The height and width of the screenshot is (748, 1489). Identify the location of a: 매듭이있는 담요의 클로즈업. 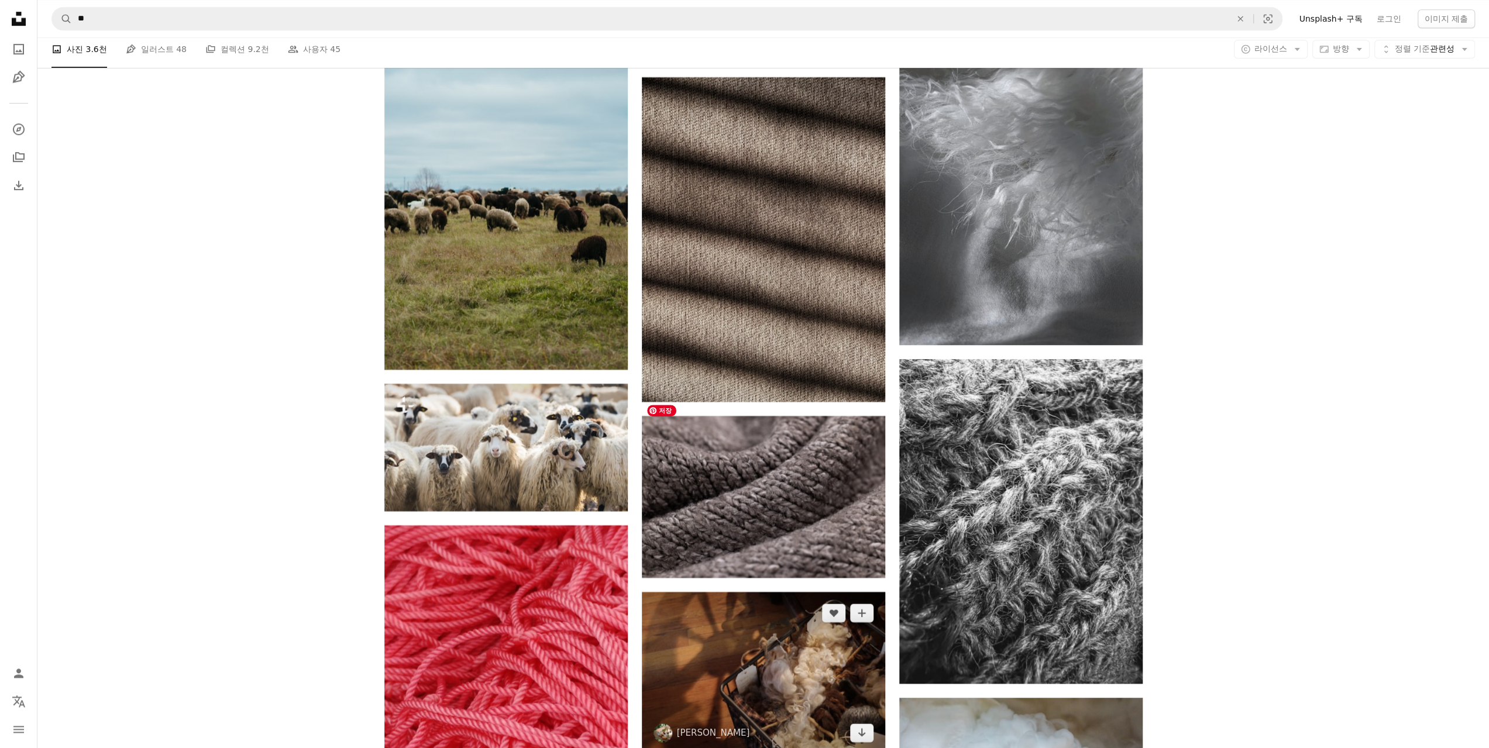
(763, 497).